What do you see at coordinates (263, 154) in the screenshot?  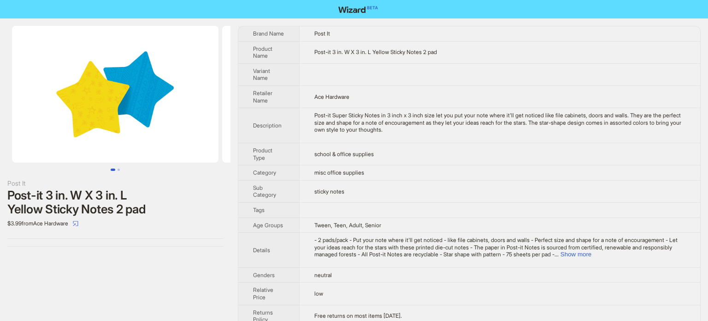 I see `span: Product Type` at bounding box center [263, 154].